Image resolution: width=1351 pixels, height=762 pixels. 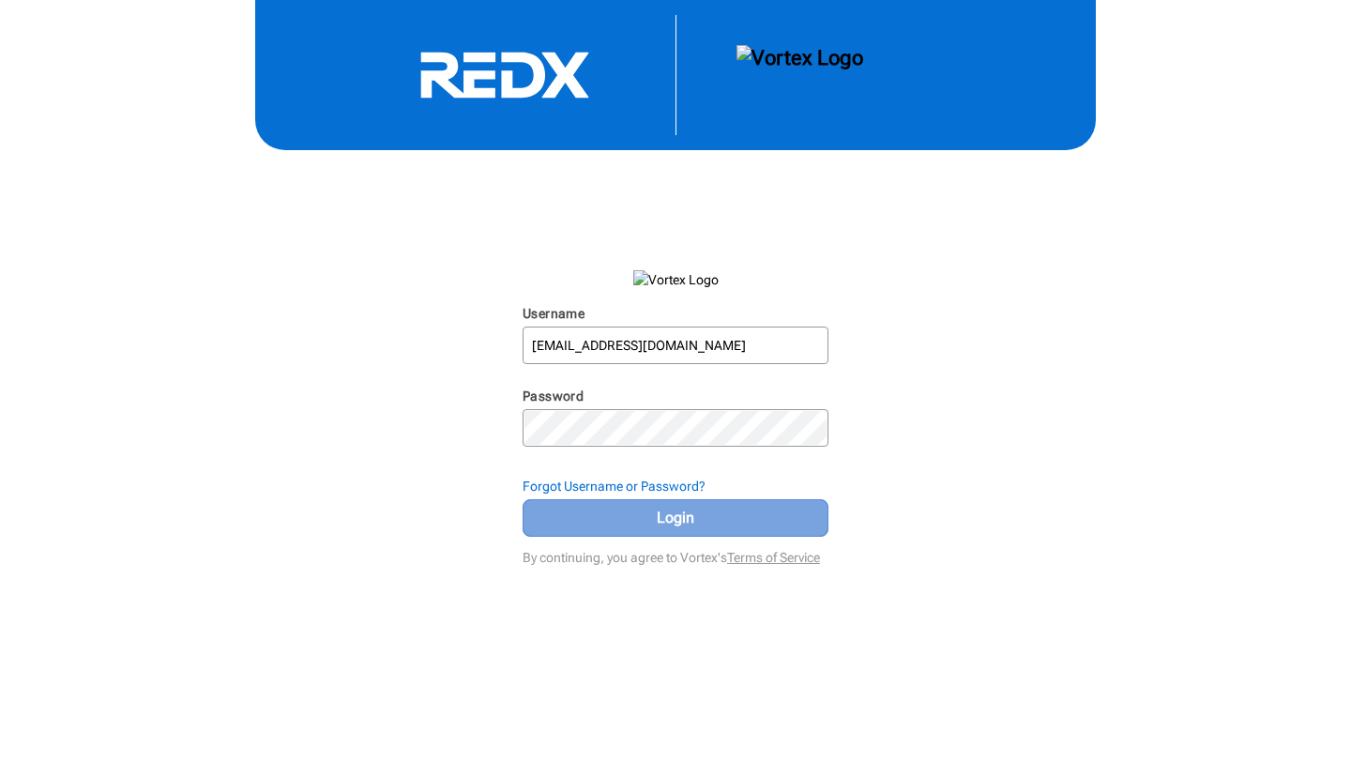 What do you see at coordinates (676, 554) in the screenshot?
I see `div: By continuing, you agree to Vortex's` at bounding box center [676, 554].